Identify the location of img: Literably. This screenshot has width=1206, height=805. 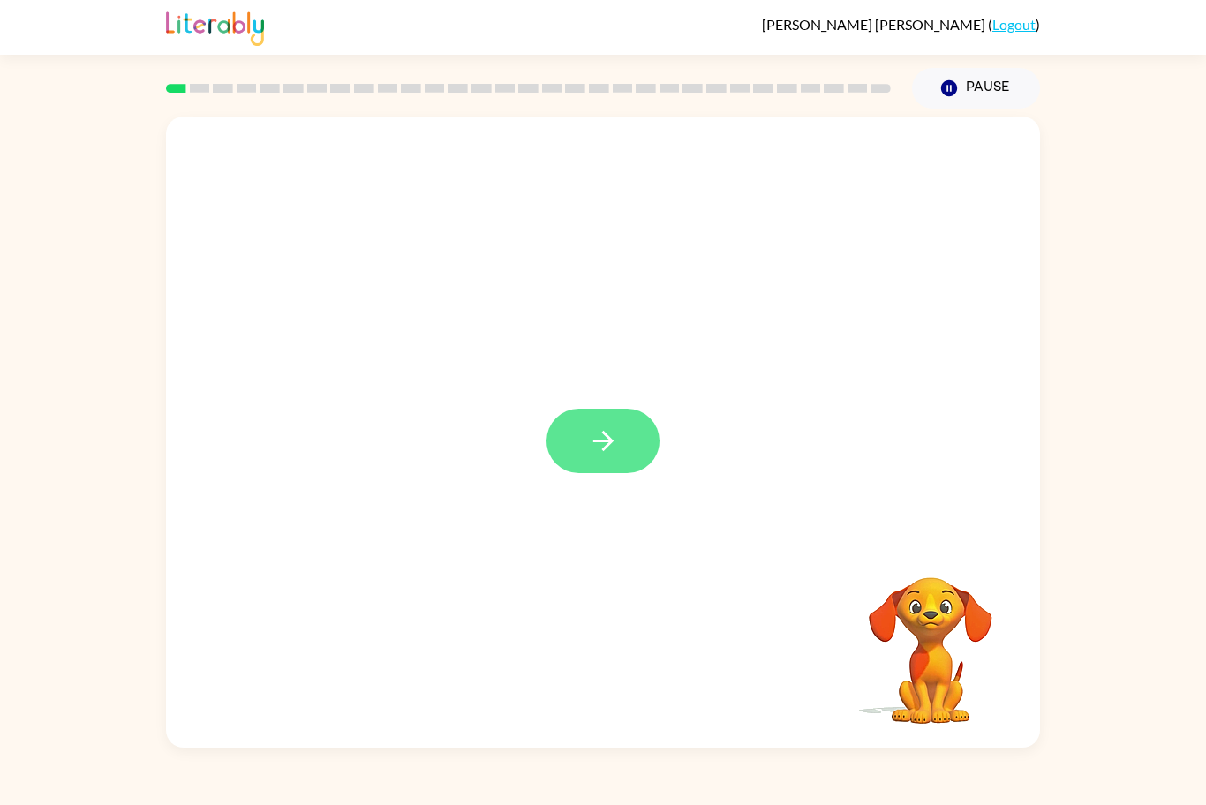
(215, 26).